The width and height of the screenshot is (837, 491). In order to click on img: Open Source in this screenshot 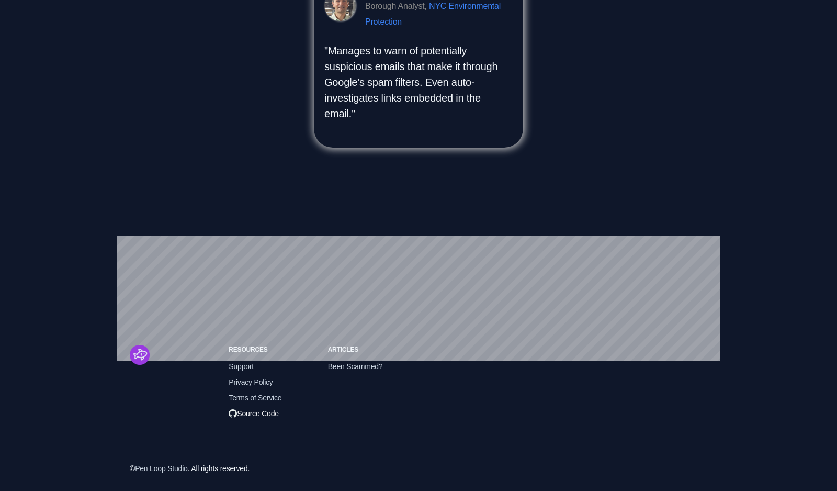, I will do `click(233, 413)`.